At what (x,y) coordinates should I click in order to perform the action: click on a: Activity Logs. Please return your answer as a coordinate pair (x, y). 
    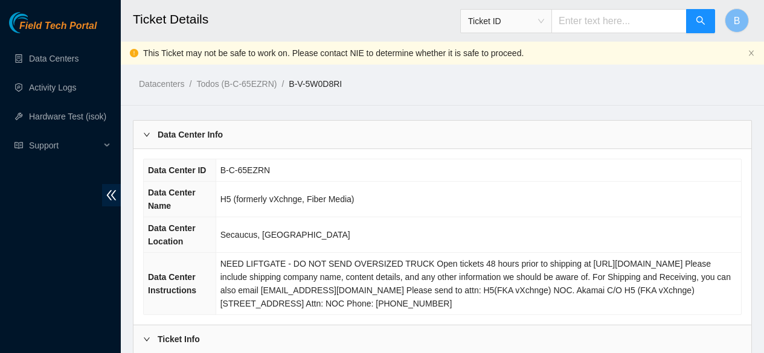
    Looking at the image, I should click on (53, 88).